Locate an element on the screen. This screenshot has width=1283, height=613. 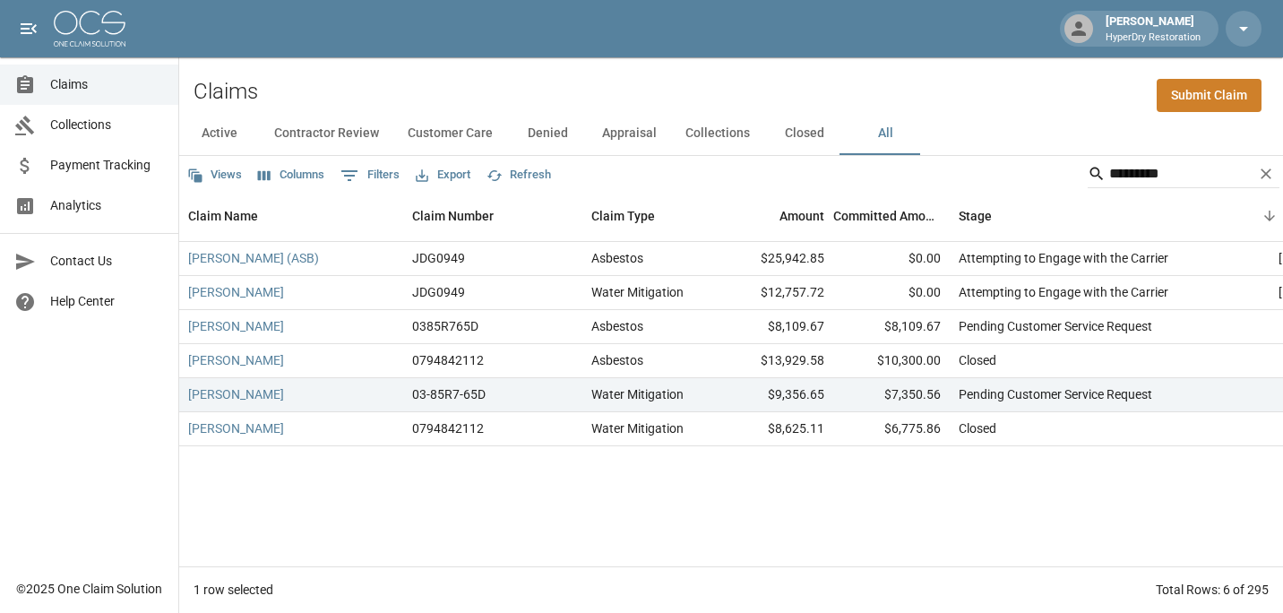
a: Submit Claim is located at coordinates (1208, 95).